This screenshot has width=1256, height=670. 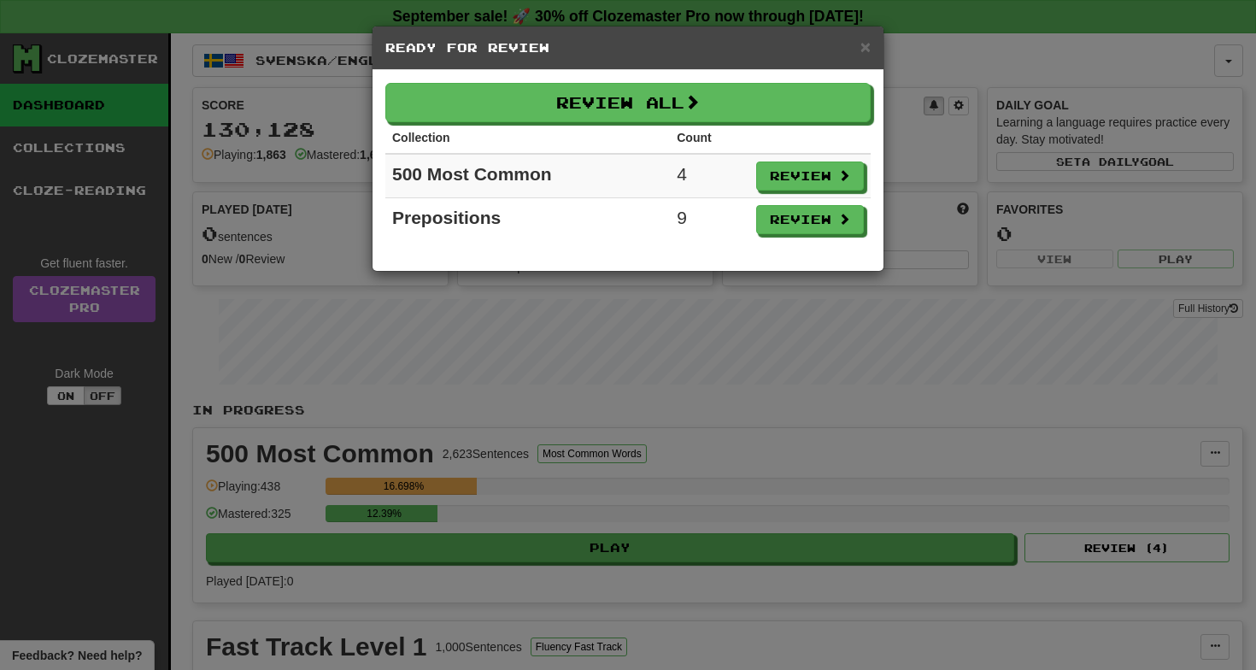 I want to click on h5: Ready for Review, so click(x=628, y=48).